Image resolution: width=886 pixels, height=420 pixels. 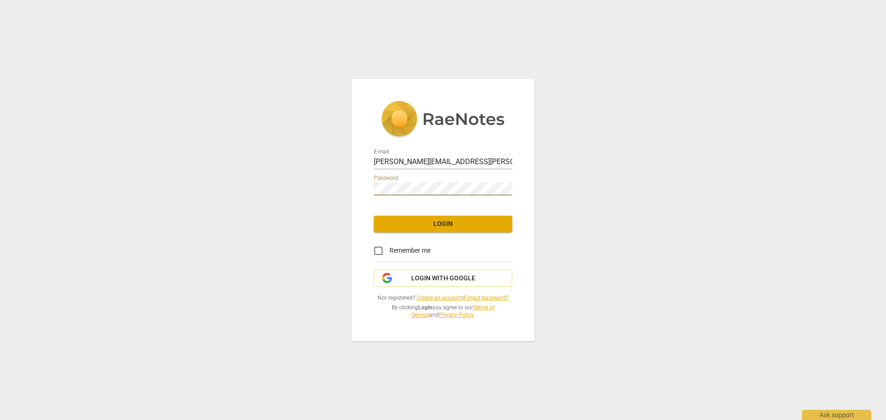 What do you see at coordinates (386, 178) in the screenshot?
I see `label: Password` at bounding box center [386, 178].